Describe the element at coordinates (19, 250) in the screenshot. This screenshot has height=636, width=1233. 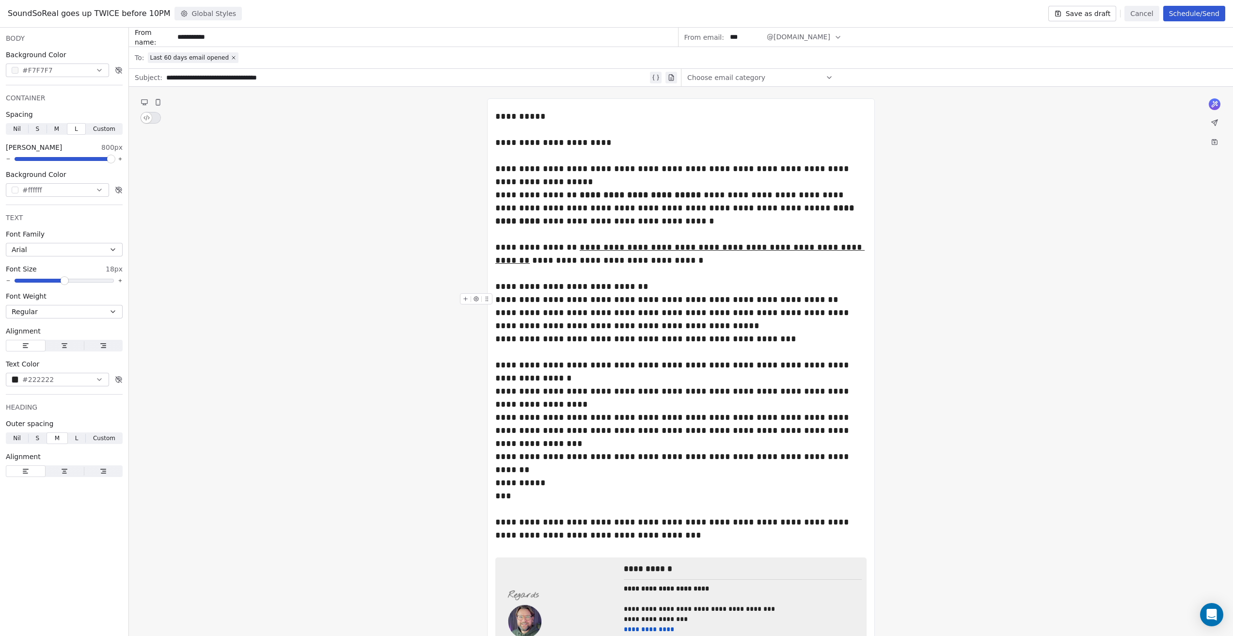
I see `span: Arial` at that location.